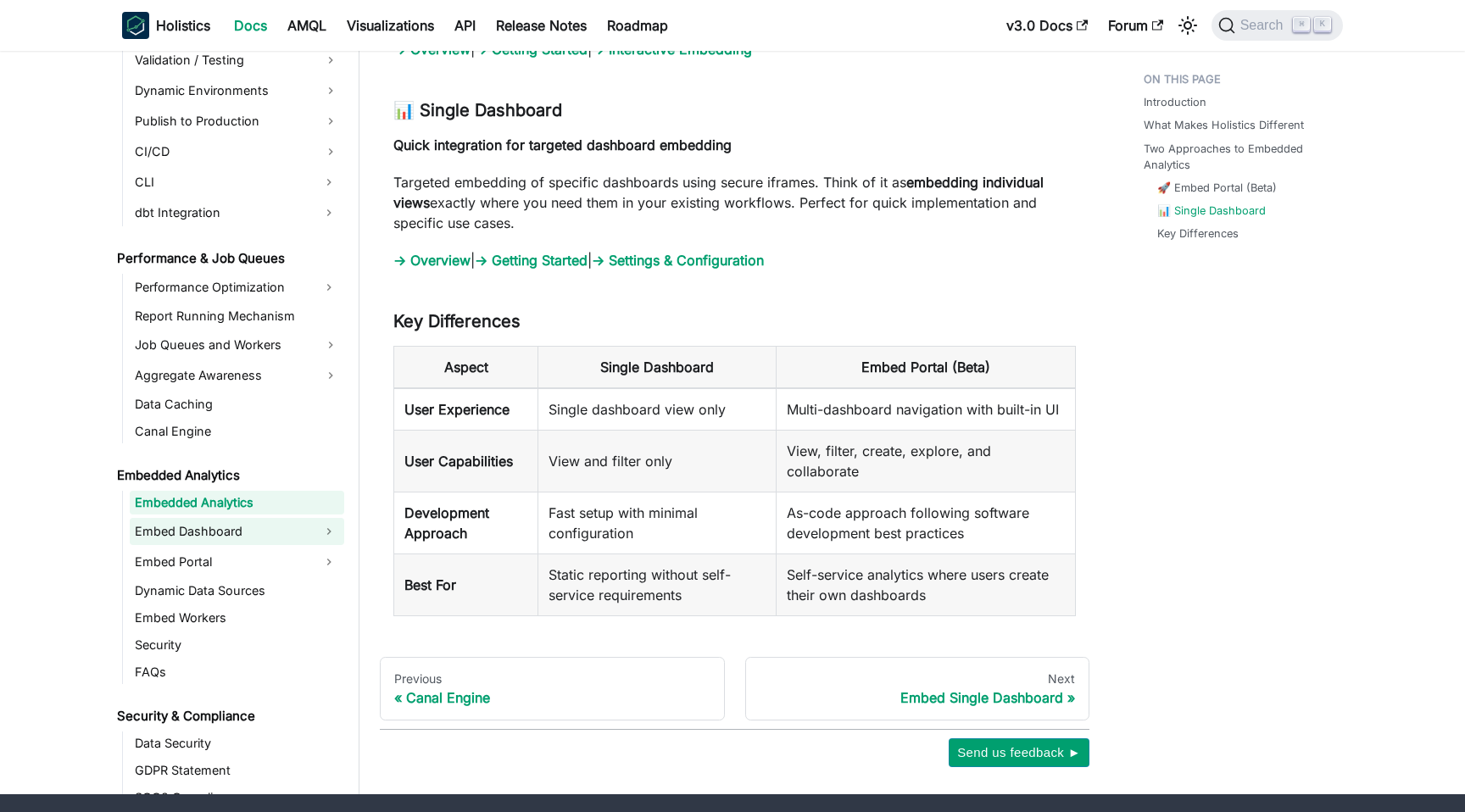  Describe the element at coordinates (459, 461) in the screenshot. I see `strong: User Capabilities` at that location.